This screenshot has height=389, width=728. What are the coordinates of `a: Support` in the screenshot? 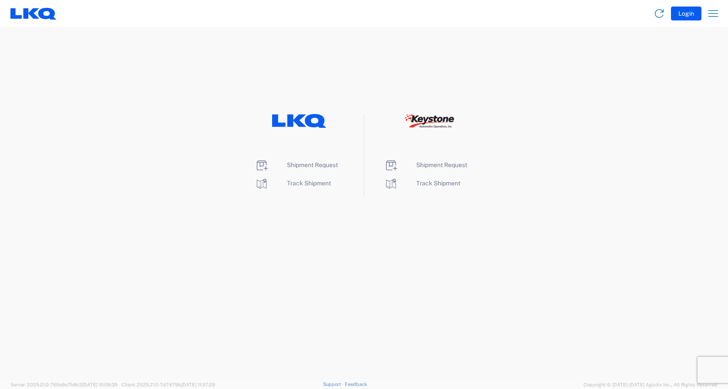 It's located at (334, 384).